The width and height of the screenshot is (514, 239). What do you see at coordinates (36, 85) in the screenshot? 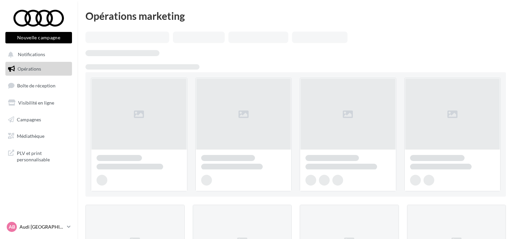
I see `span: Boîte de réception` at bounding box center [36, 85].